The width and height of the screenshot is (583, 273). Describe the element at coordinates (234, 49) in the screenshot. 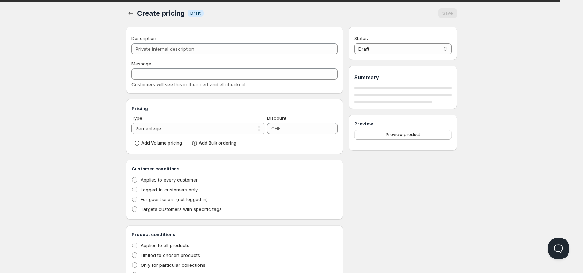

I see `input: Private internal description` at that location.